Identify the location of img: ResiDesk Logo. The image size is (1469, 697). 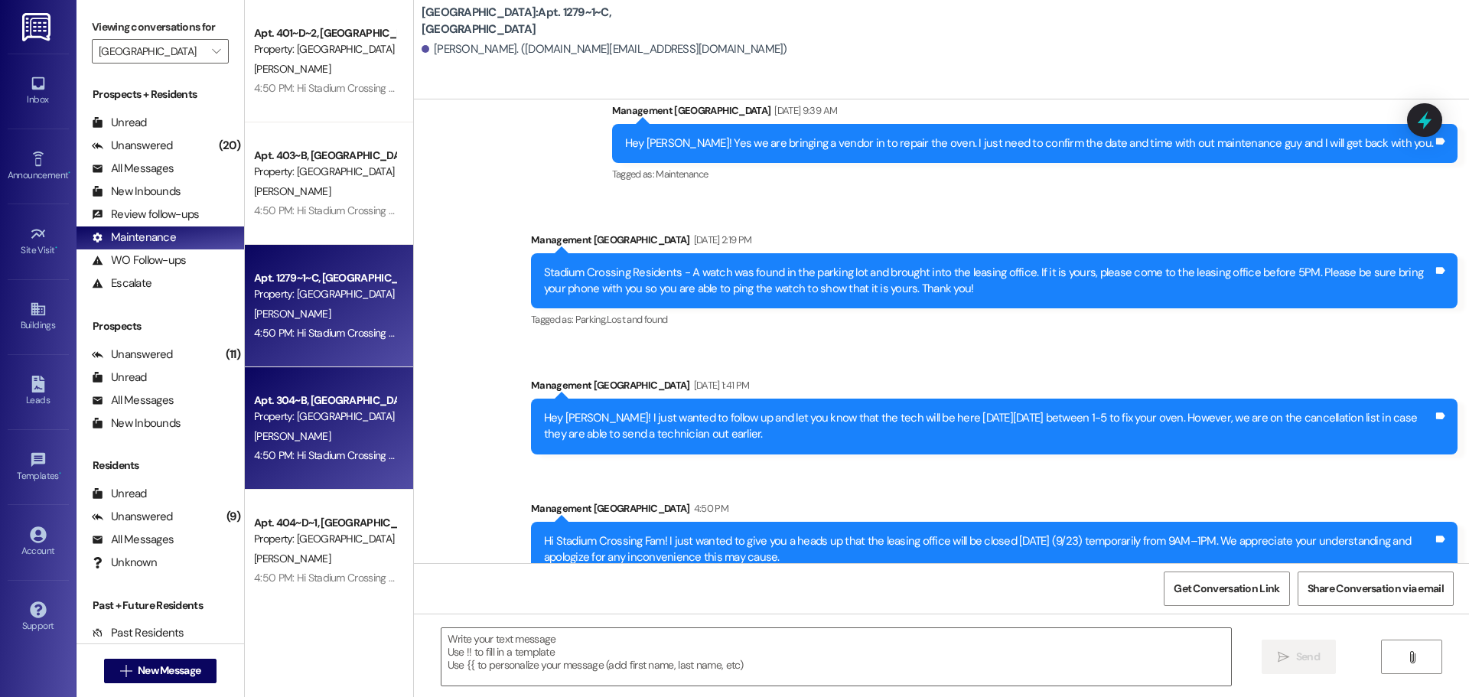
(37, 27).